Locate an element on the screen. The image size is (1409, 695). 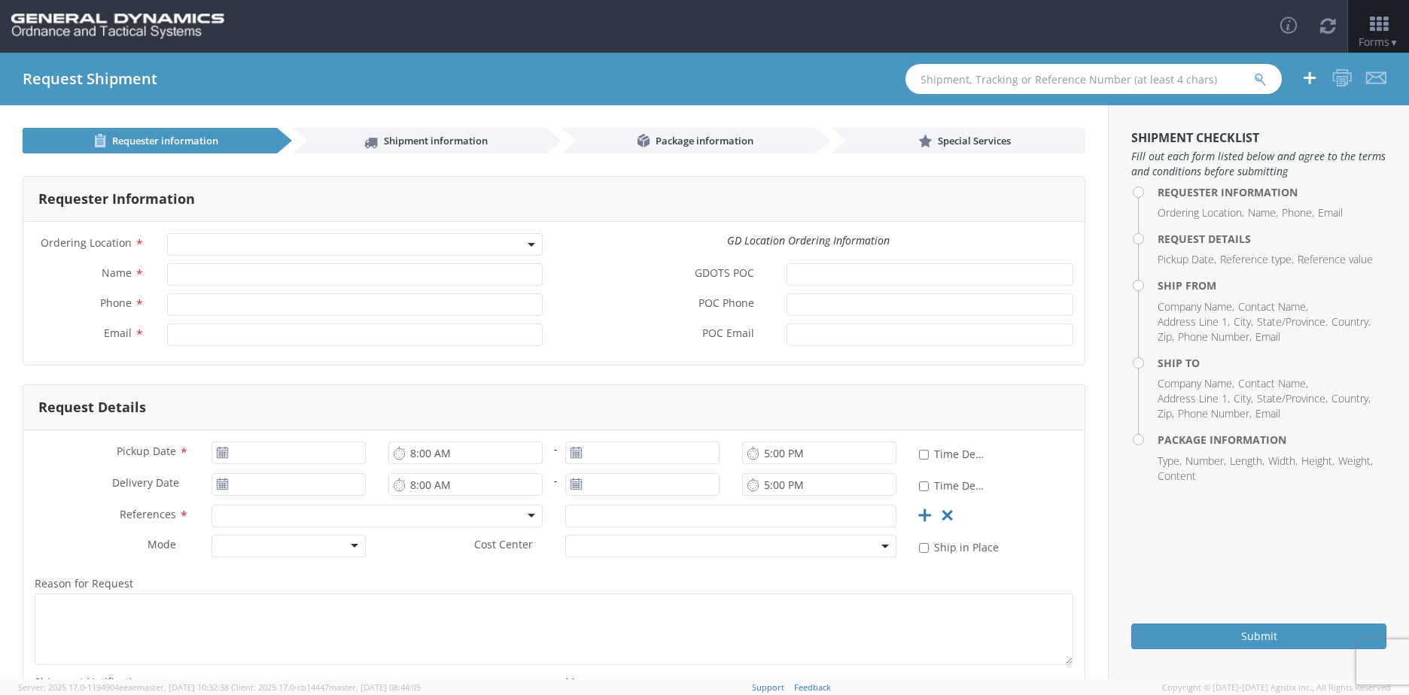
li: Reference value is located at coordinates (1335, 260).